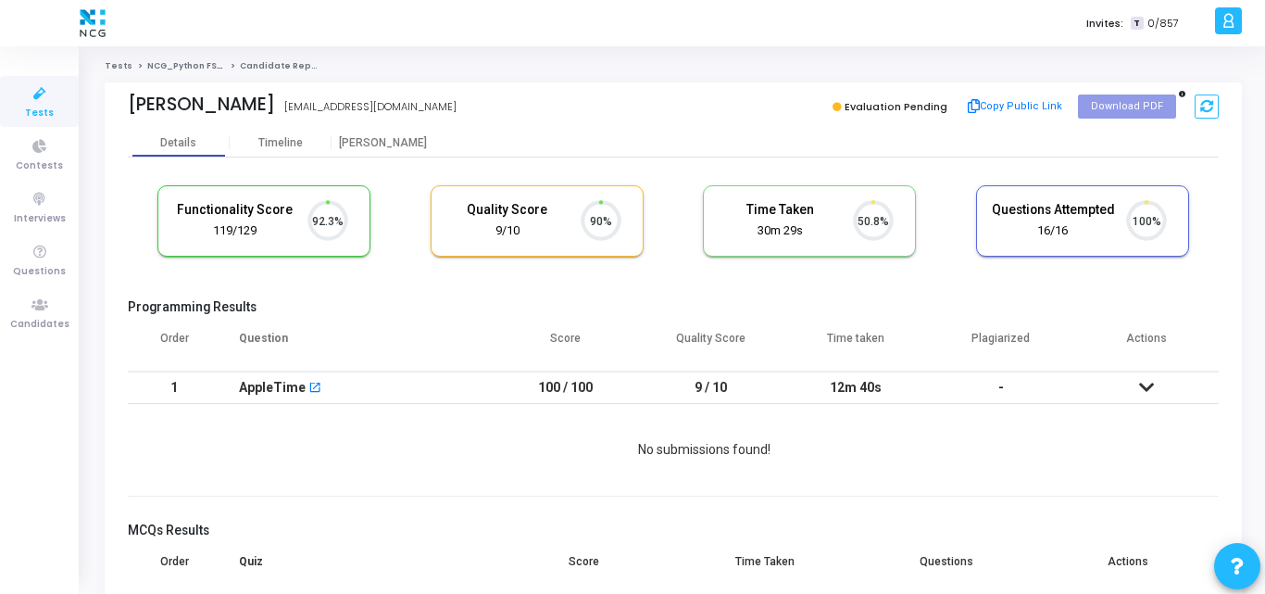 The width and height of the screenshot is (1265, 594). What do you see at coordinates (119, 66) in the screenshot?
I see `a: Tests` at bounding box center [119, 66].